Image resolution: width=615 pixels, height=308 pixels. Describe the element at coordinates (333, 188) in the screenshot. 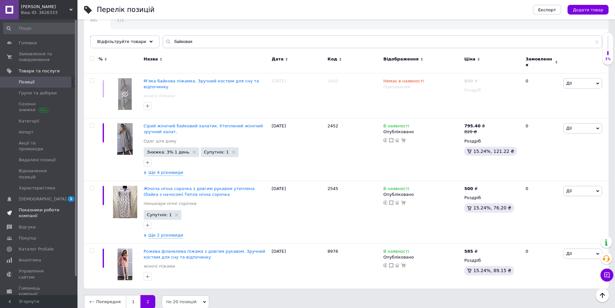

I see `span: 2545` at that location.